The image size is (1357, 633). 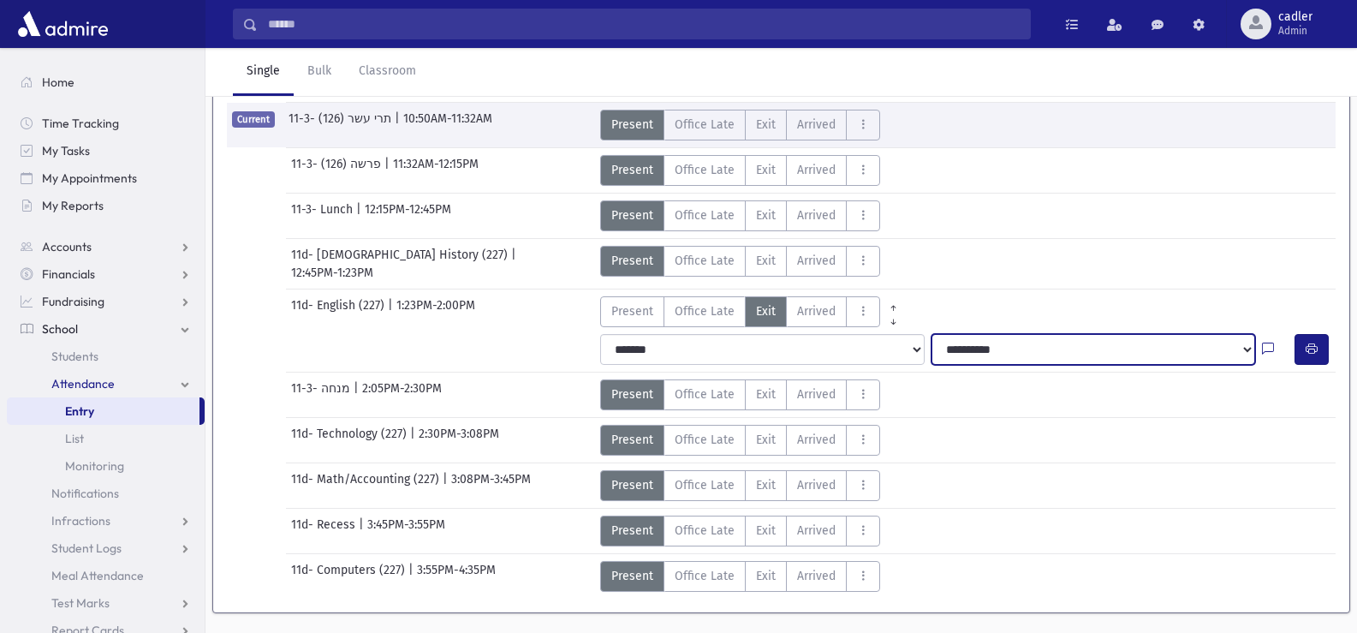 I want to click on span: 11d- Recess, so click(x=325, y=531).